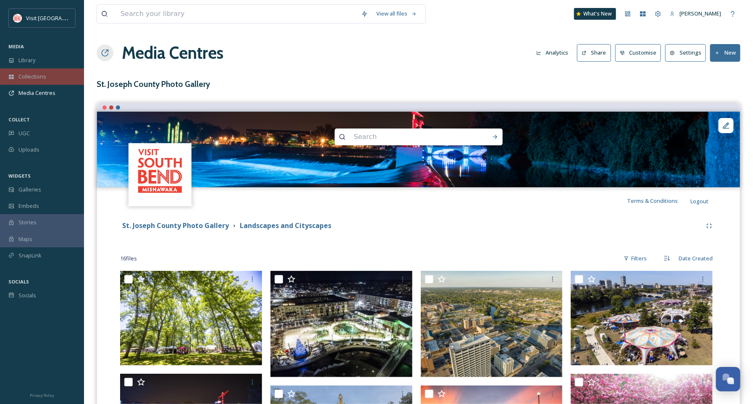 This screenshot has width=753, height=404. I want to click on button: Customise, so click(638, 52).